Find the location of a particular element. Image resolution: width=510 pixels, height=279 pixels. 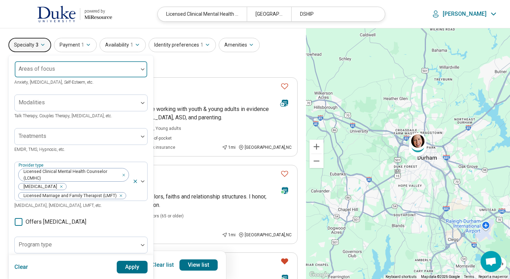

a: Report a map error is located at coordinates (493, 277).